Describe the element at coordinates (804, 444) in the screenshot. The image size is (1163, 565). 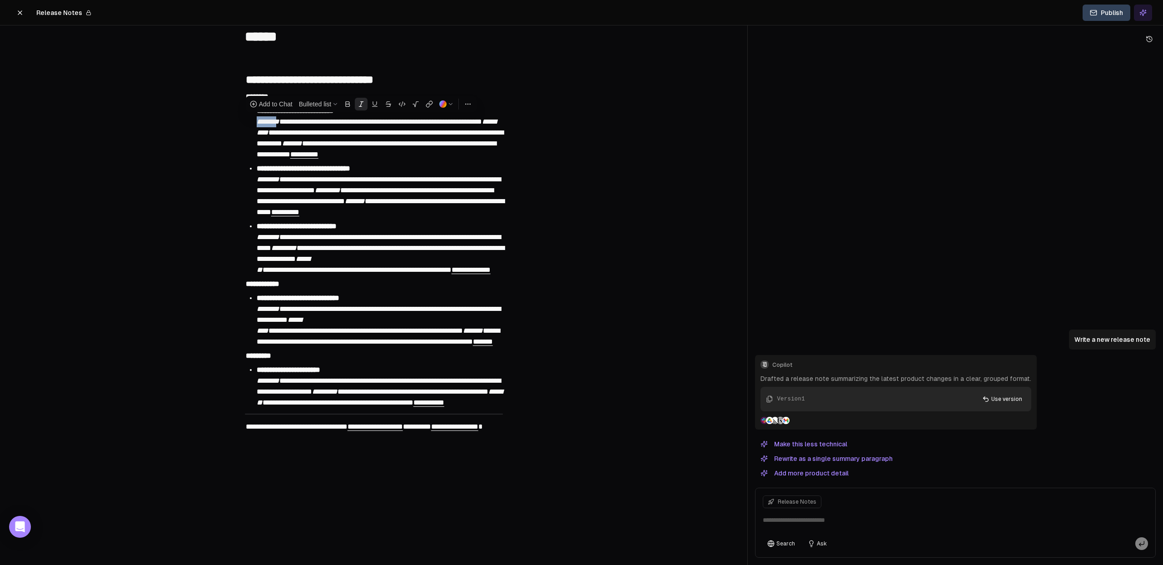
I see `button: Make this less technical` at that location.